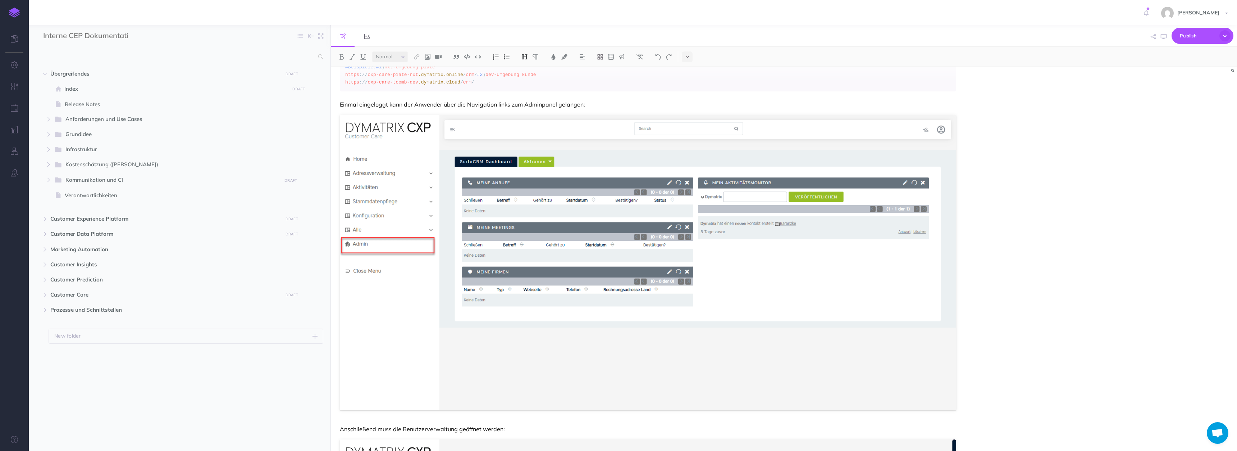 The image size is (1237, 451). I want to click on p: New folder, so click(68, 335).